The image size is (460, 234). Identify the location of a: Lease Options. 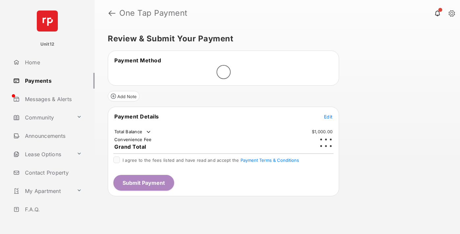
(42, 154).